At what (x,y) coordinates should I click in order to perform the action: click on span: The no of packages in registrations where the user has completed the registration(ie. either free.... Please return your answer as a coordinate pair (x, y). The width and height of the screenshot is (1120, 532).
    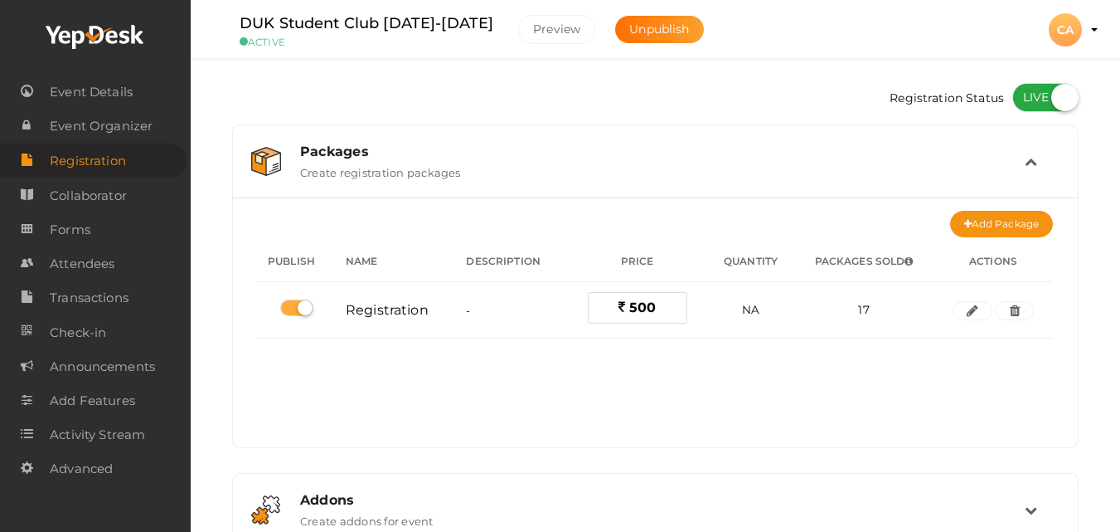
    Looking at the image, I should click on (909, 261).